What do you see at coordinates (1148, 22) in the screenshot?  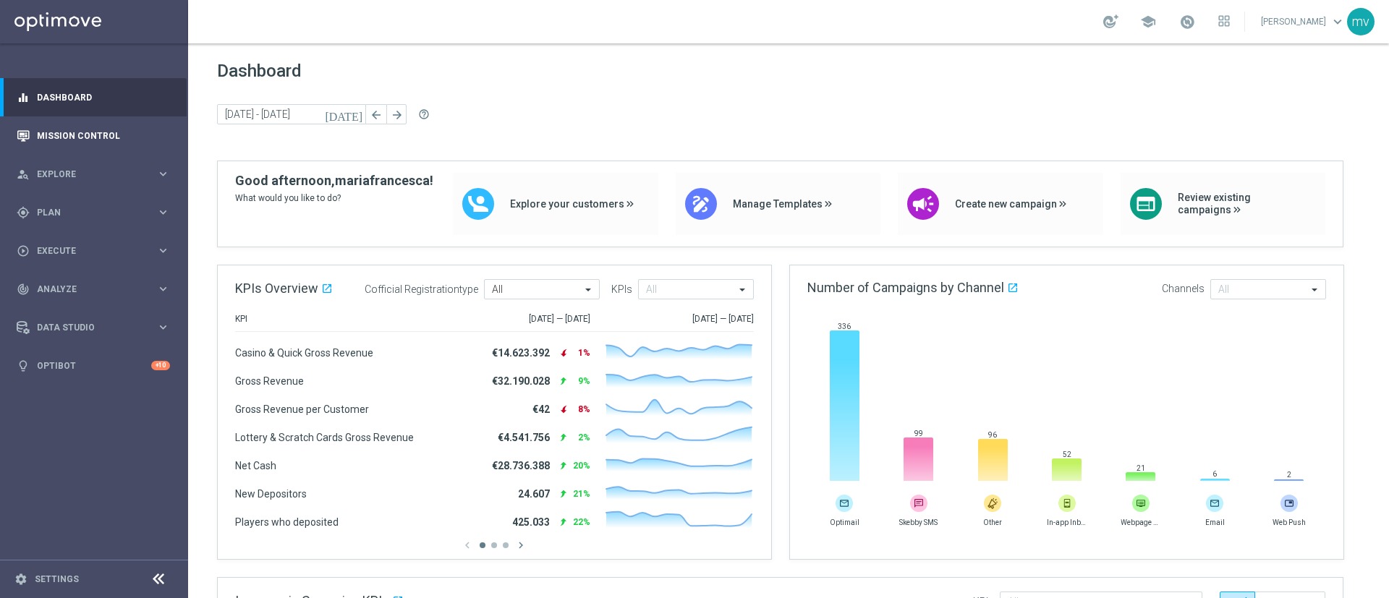 I see `span: school` at bounding box center [1148, 22].